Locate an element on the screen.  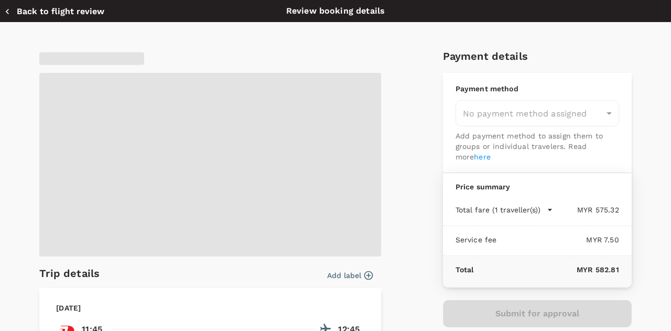
p: Payment method is located at coordinates (537, 89).